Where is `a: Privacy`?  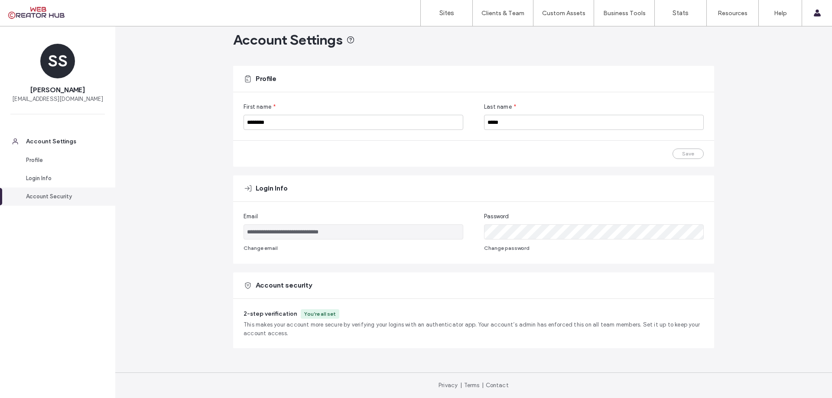 a: Privacy is located at coordinates (448, 385).